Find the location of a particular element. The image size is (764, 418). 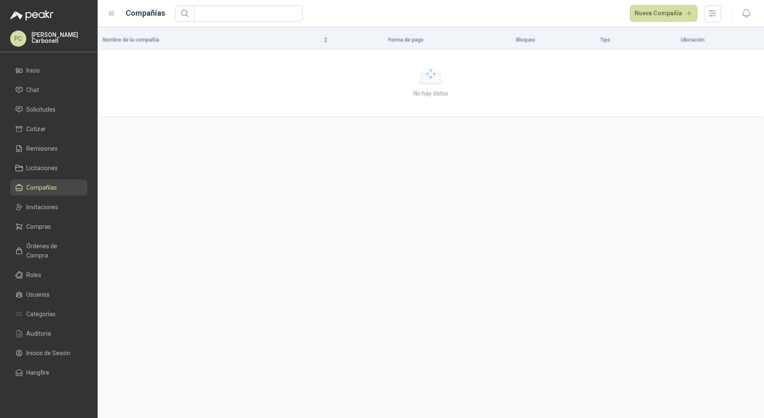

a: Licitaciones is located at coordinates (49, 168).